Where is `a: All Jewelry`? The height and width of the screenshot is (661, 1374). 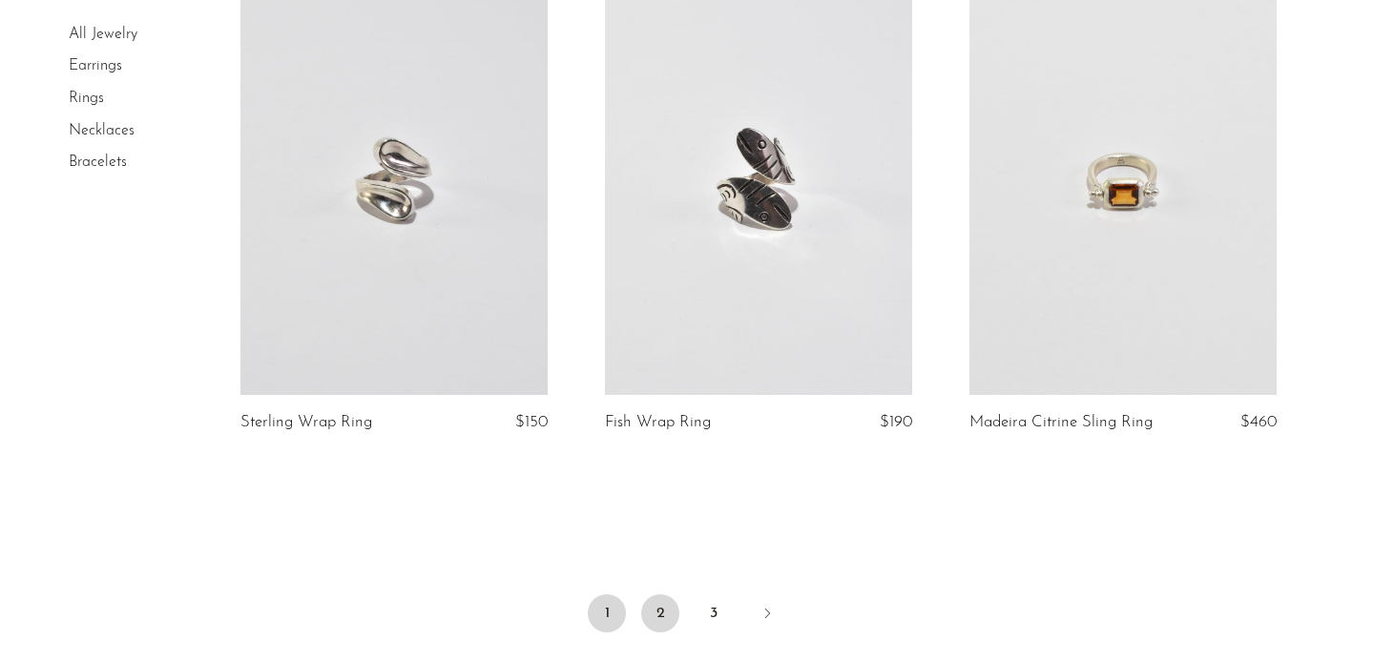
a: All Jewelry is located at coordinates (103, 34).